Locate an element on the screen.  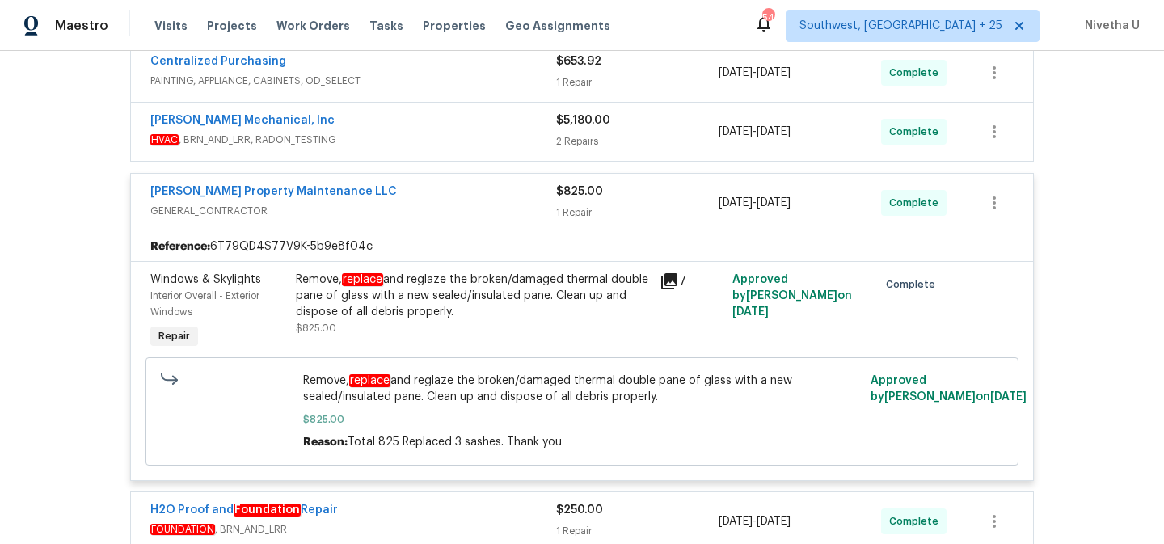
span: Tasks is located at coordinates (387, 26).